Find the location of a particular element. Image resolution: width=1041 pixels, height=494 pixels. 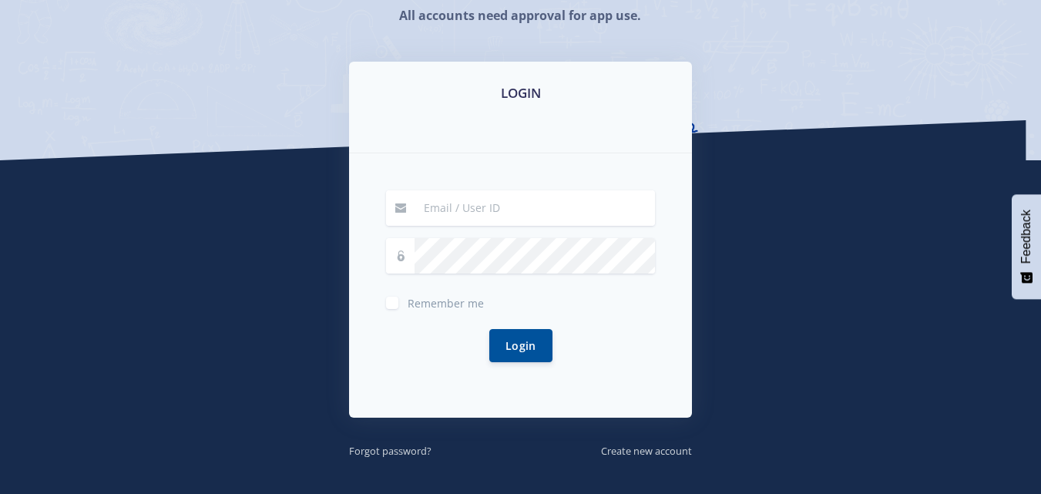

small: Create new account is located at coordinates (647, 451).